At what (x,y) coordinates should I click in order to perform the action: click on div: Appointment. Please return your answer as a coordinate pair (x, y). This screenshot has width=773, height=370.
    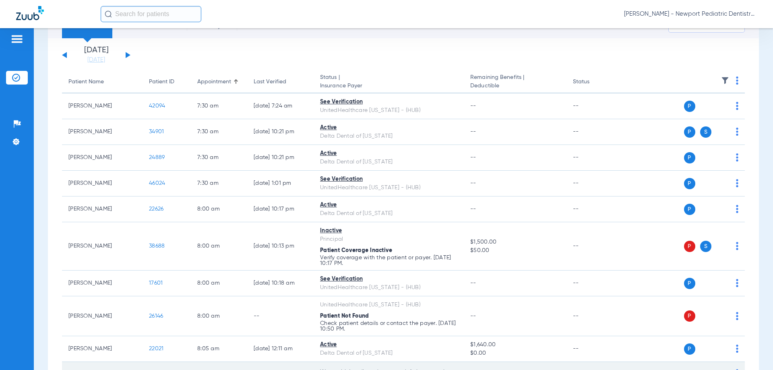
    Looking at the image, I should click on (214, 82).